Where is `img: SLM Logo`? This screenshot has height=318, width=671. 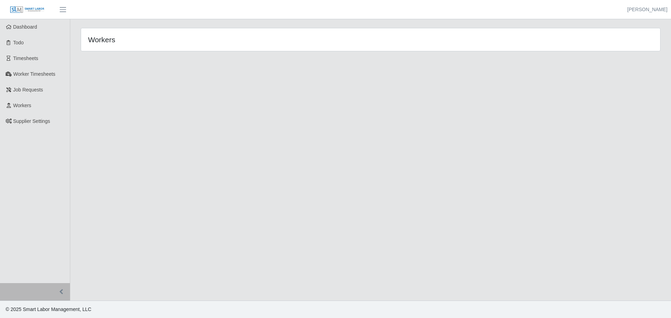 img: SLM Logo is located at coordinates (27, 10).